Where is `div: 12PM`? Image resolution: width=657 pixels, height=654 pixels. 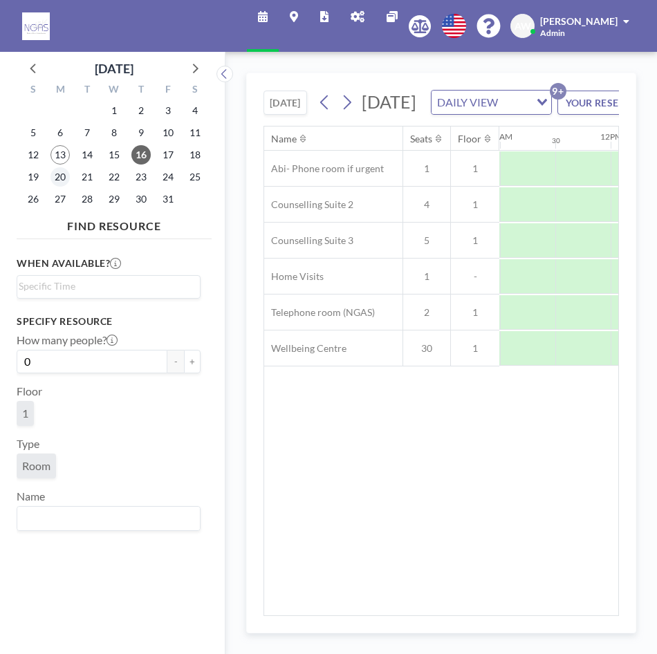 div: 12PM is located at coordinates (611, 136).